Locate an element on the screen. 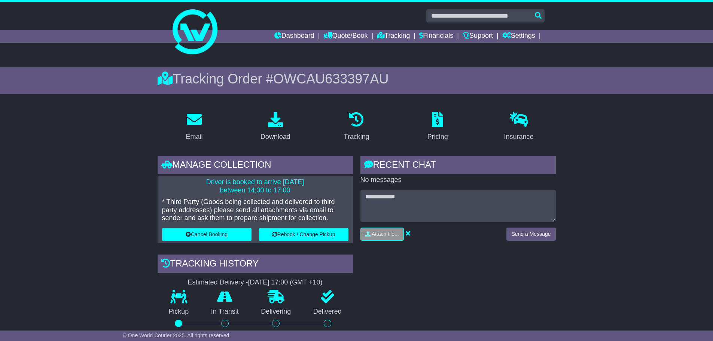  a: Insurance is located at coordinates (519, 127).